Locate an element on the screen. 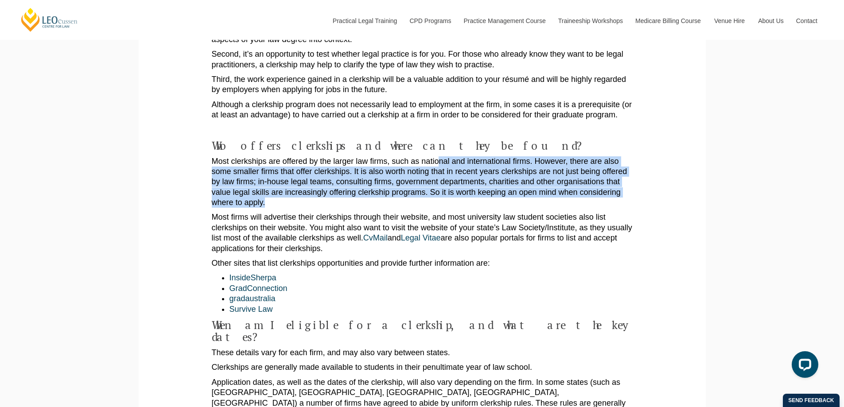 This screenshot has width=844, height=407. a: GradConnection is located at coordinates (258, 288).